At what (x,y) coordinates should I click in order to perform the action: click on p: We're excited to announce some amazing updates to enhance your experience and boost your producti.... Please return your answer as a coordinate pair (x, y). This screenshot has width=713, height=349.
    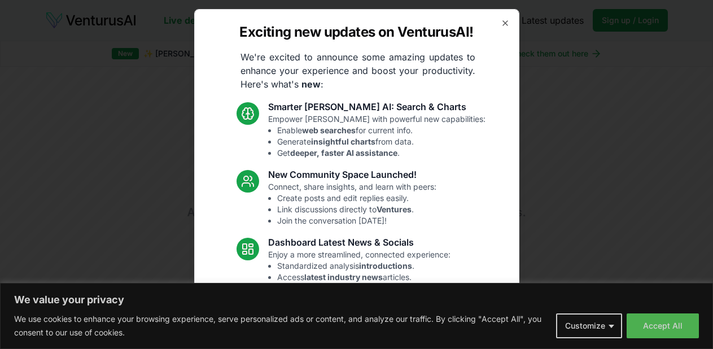
    Looking at the image, I should click on (358, 71).